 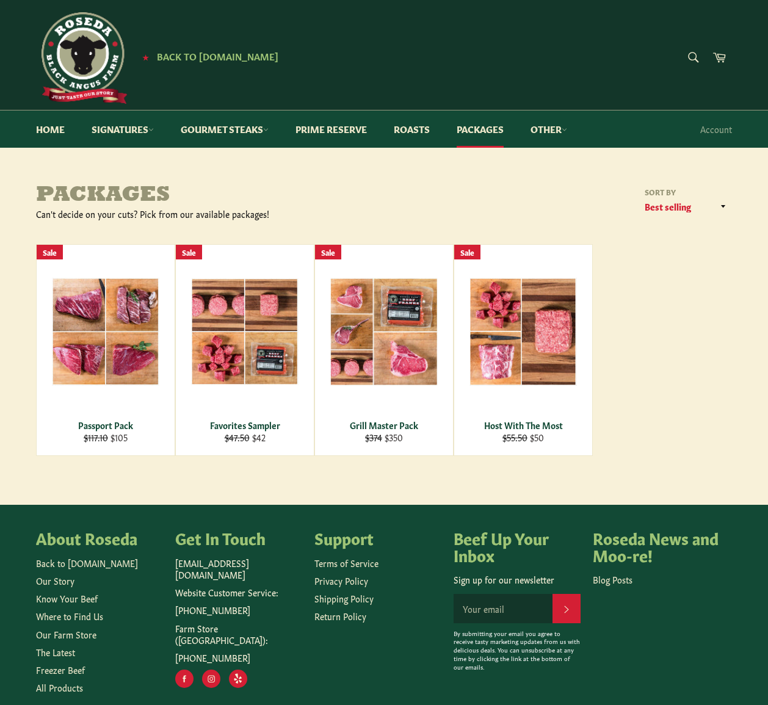 What do you see at coordinates (331, 129) in the screenshot?
I see `a: Prime Reserve` at bounding box center [331, 129].